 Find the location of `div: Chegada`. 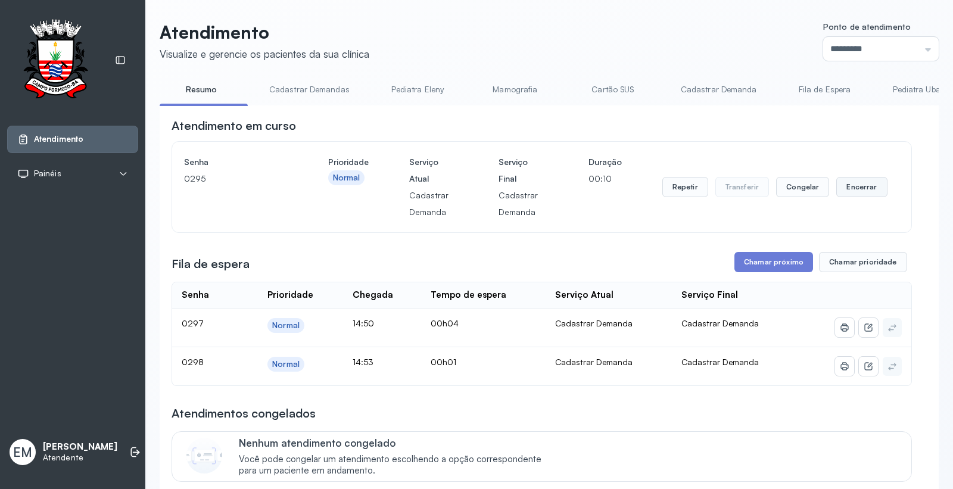

div: Chegada is located at coordinates (373, 295).